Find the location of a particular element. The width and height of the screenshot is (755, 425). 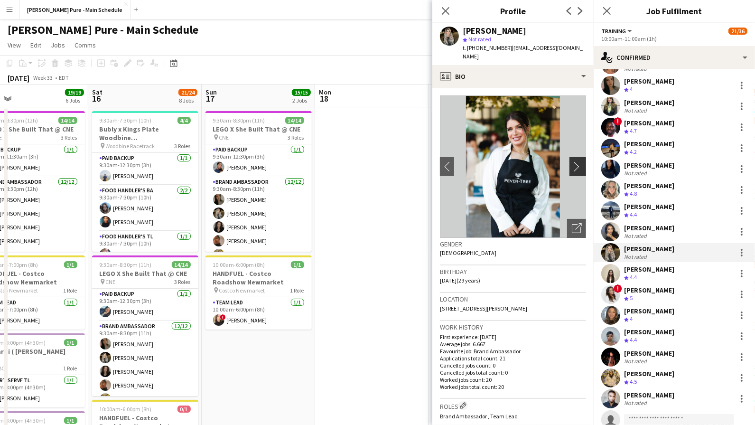

span: 15/15 is located at coordinates (301, 92).